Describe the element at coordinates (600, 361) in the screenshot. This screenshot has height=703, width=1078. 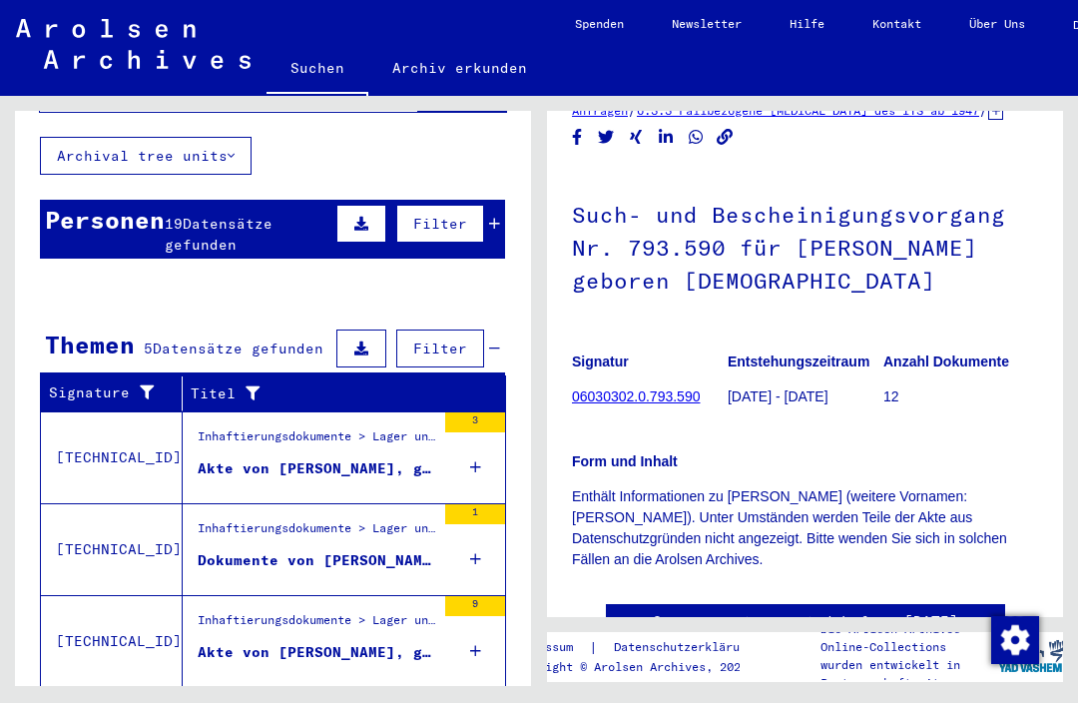
I see `b: Signatur` at that location.